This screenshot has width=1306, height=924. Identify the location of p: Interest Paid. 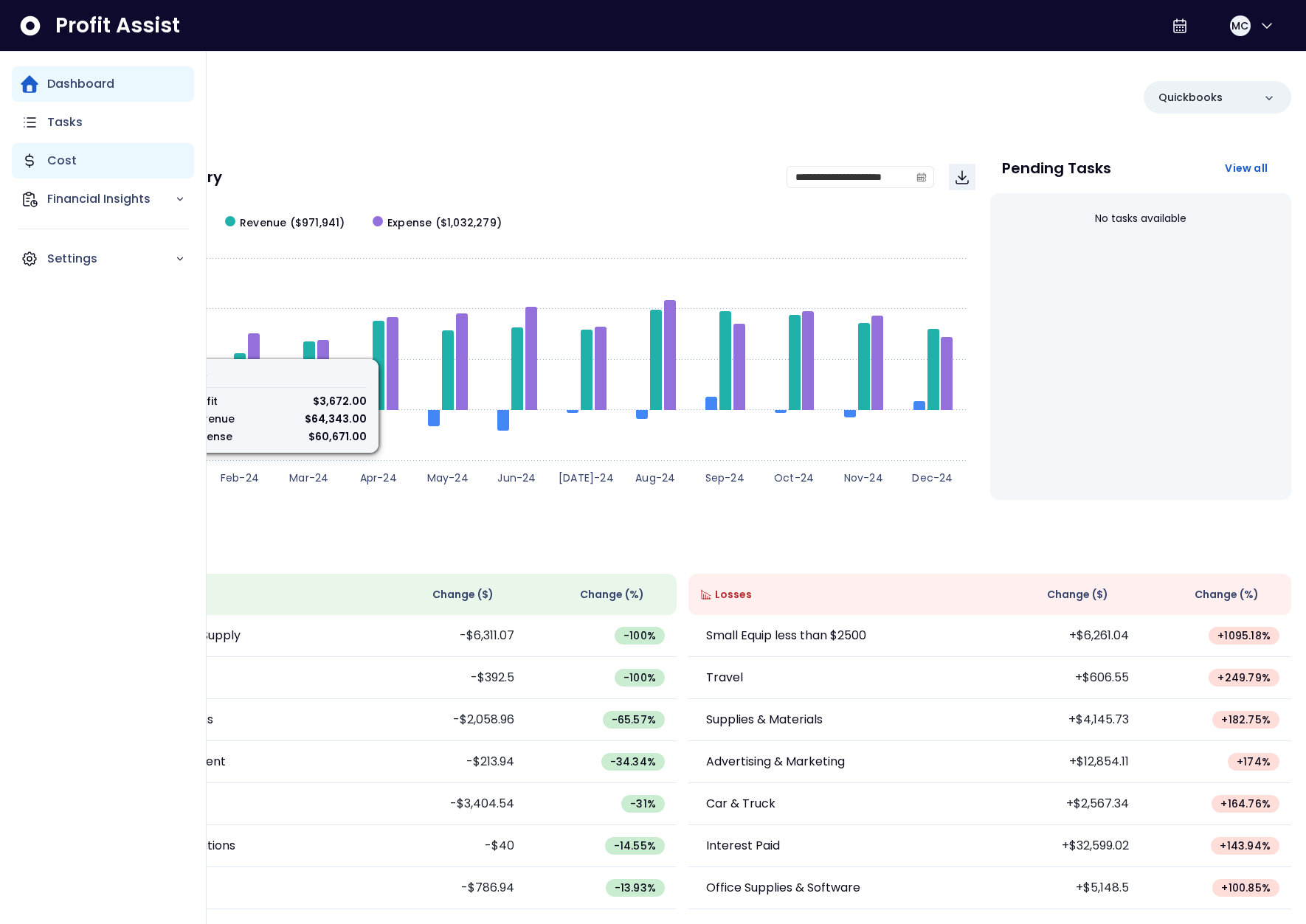
(743, 846).